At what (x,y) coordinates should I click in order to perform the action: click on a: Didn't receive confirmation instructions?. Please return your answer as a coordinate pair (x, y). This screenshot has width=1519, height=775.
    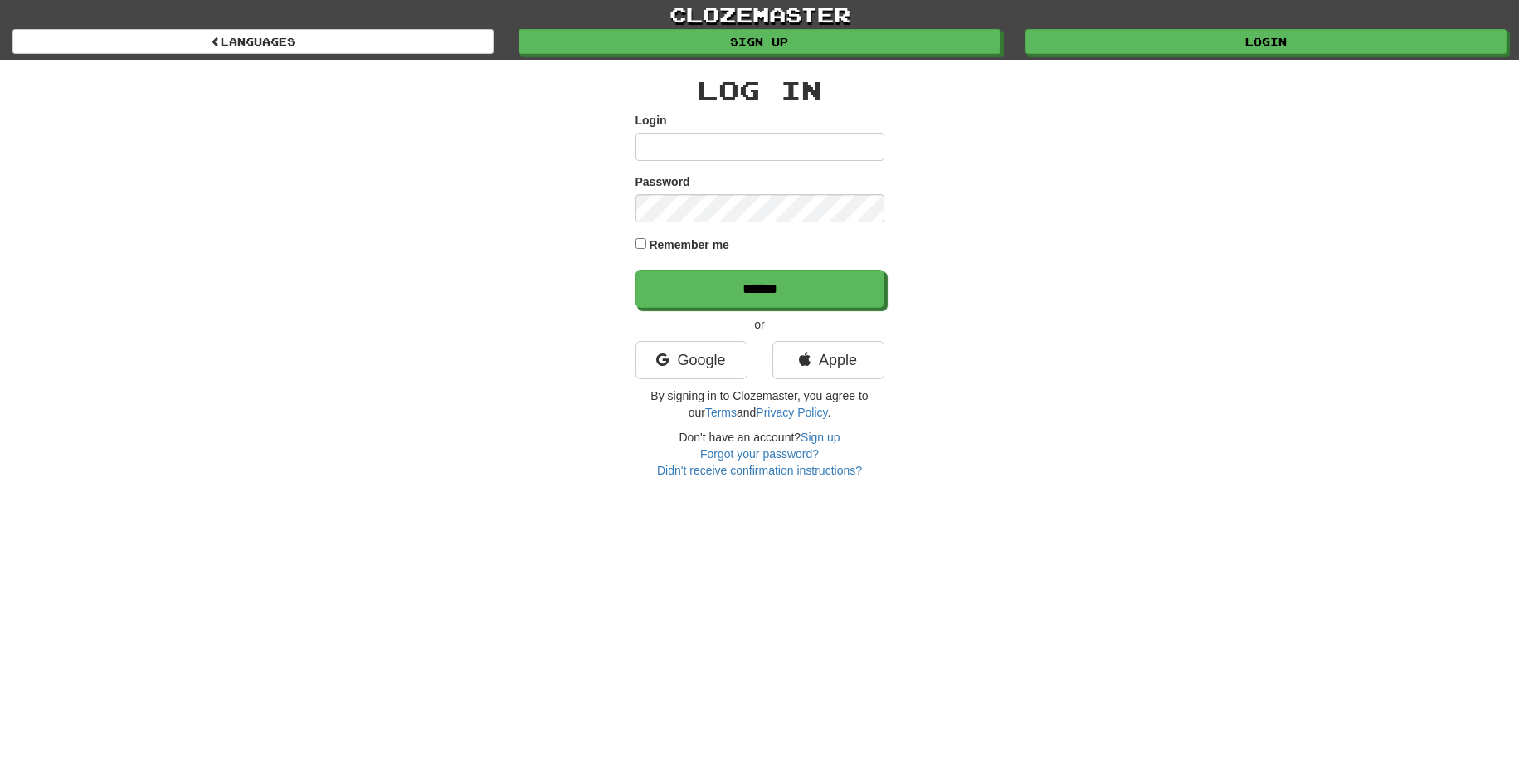
    Looking at the image, I should click on (759, 470).